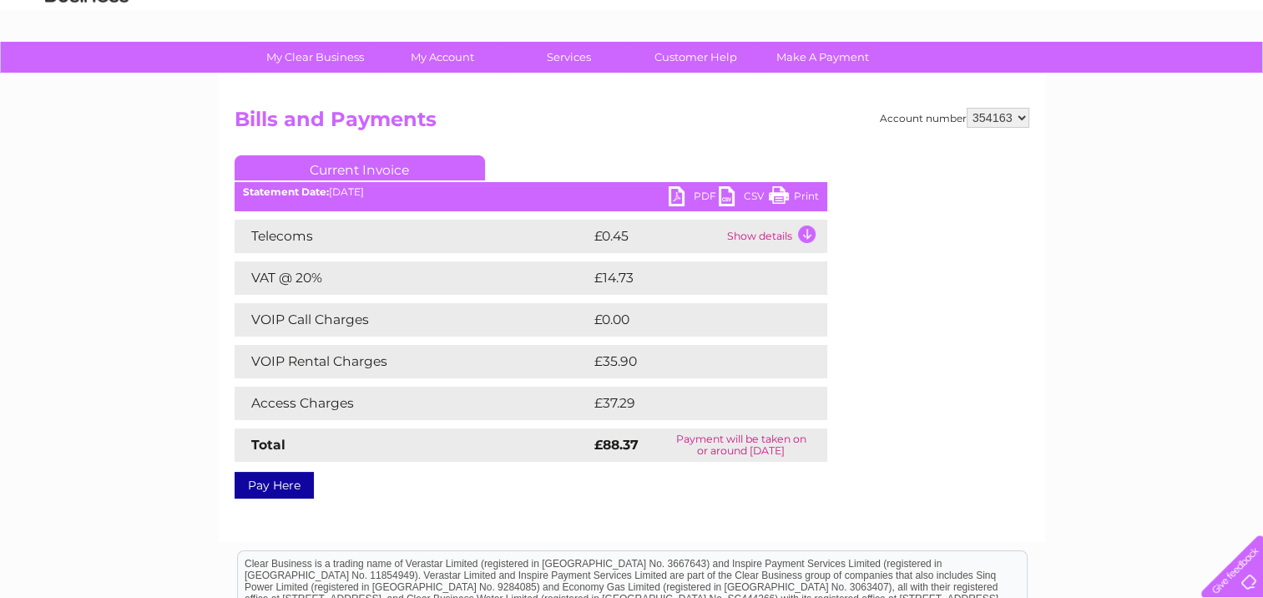 The height and width of the screenshot is (598, 1263). Describe the element at coordinates (695, 57) in the screenshot. I see `a: Customer Help` at that location.